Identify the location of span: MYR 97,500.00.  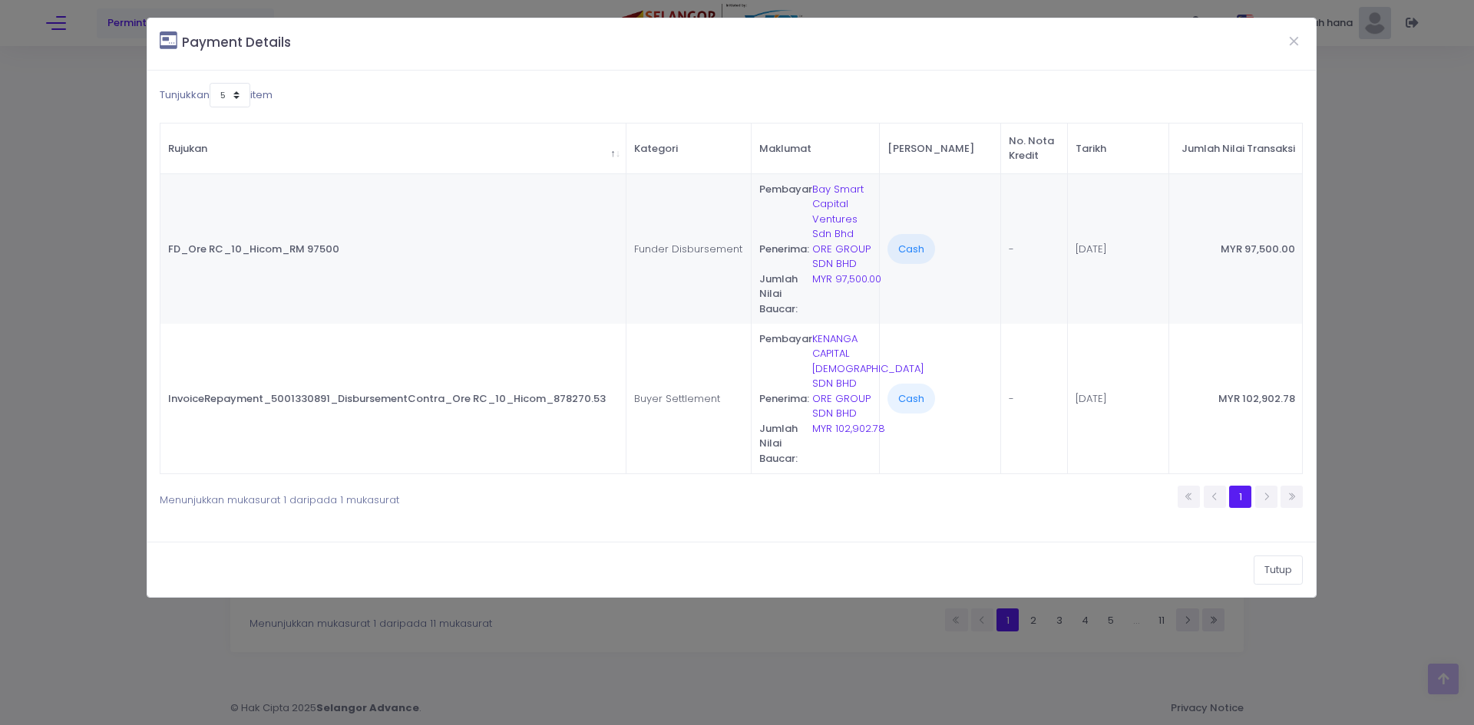
(1257, 249).